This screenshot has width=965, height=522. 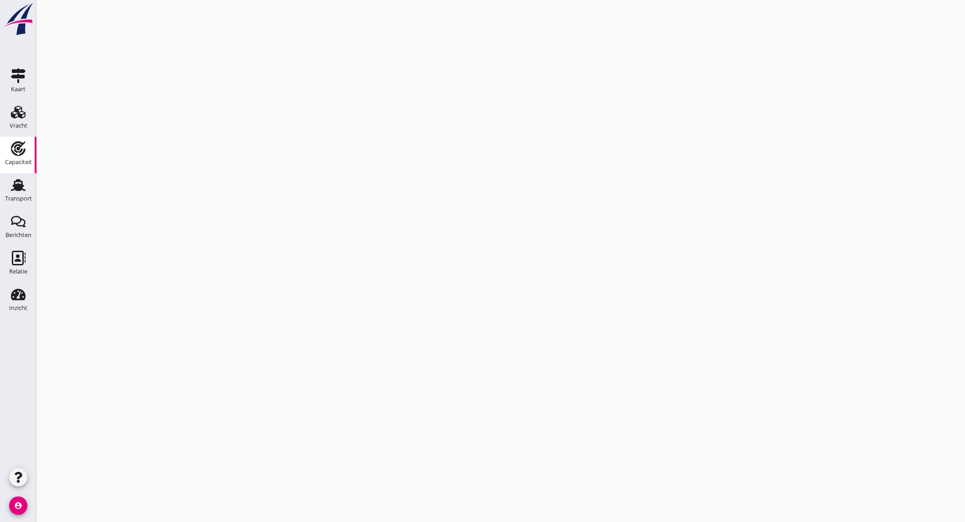 What do you see at coordinates (18, 19) in the screenshot?
I see `img: logo-small.a267ee39.svg` at bounding box center [18, 19].